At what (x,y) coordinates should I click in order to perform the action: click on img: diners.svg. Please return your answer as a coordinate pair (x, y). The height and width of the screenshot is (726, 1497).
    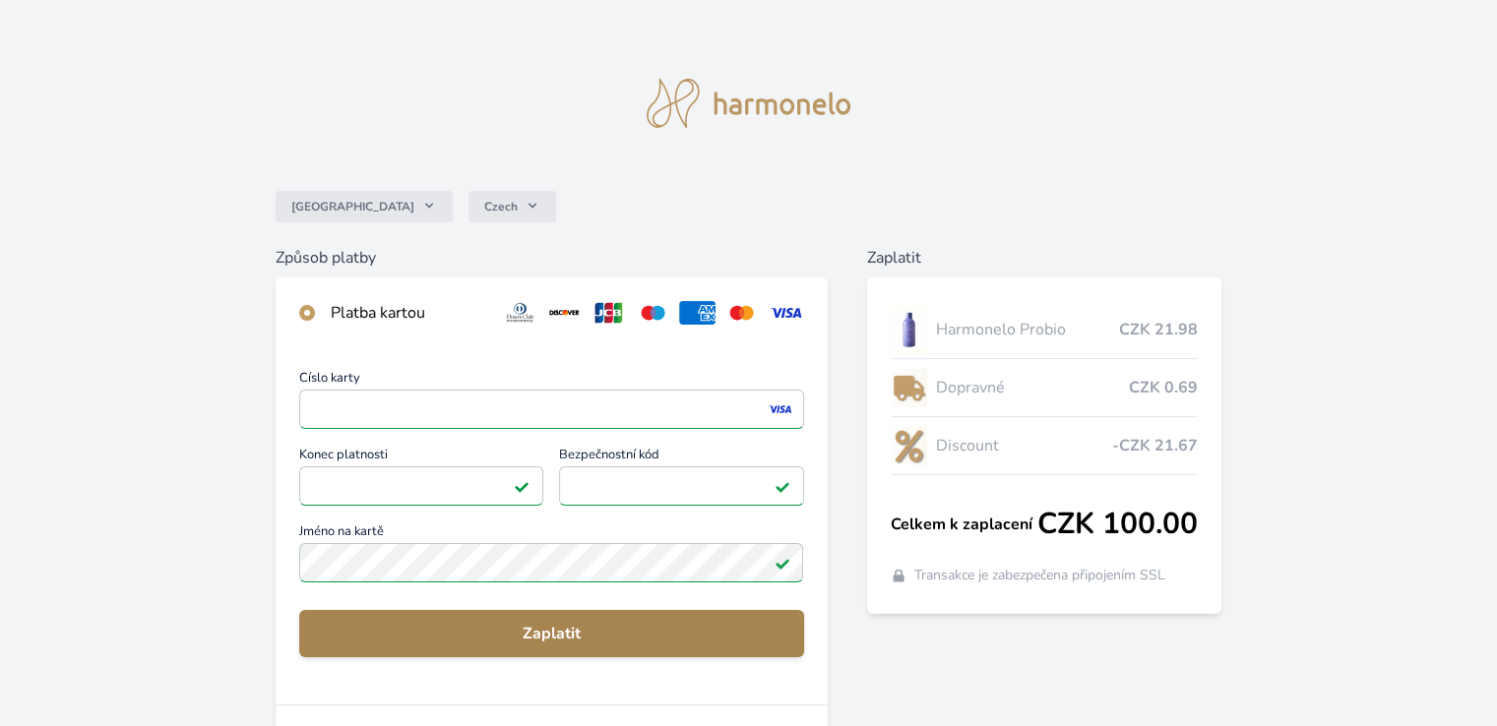
    Looking at the image, I should click on (520, 313).